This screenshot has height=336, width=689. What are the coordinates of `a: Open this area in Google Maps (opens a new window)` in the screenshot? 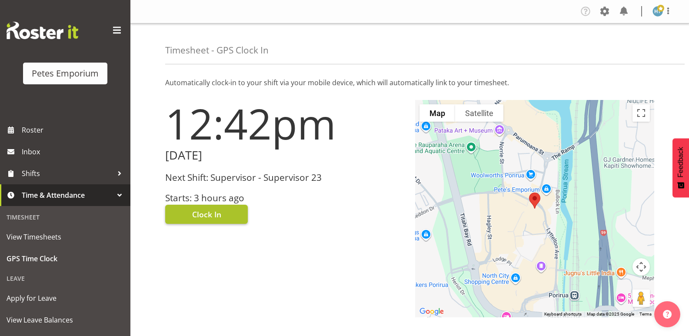 It's located at (432, 312).